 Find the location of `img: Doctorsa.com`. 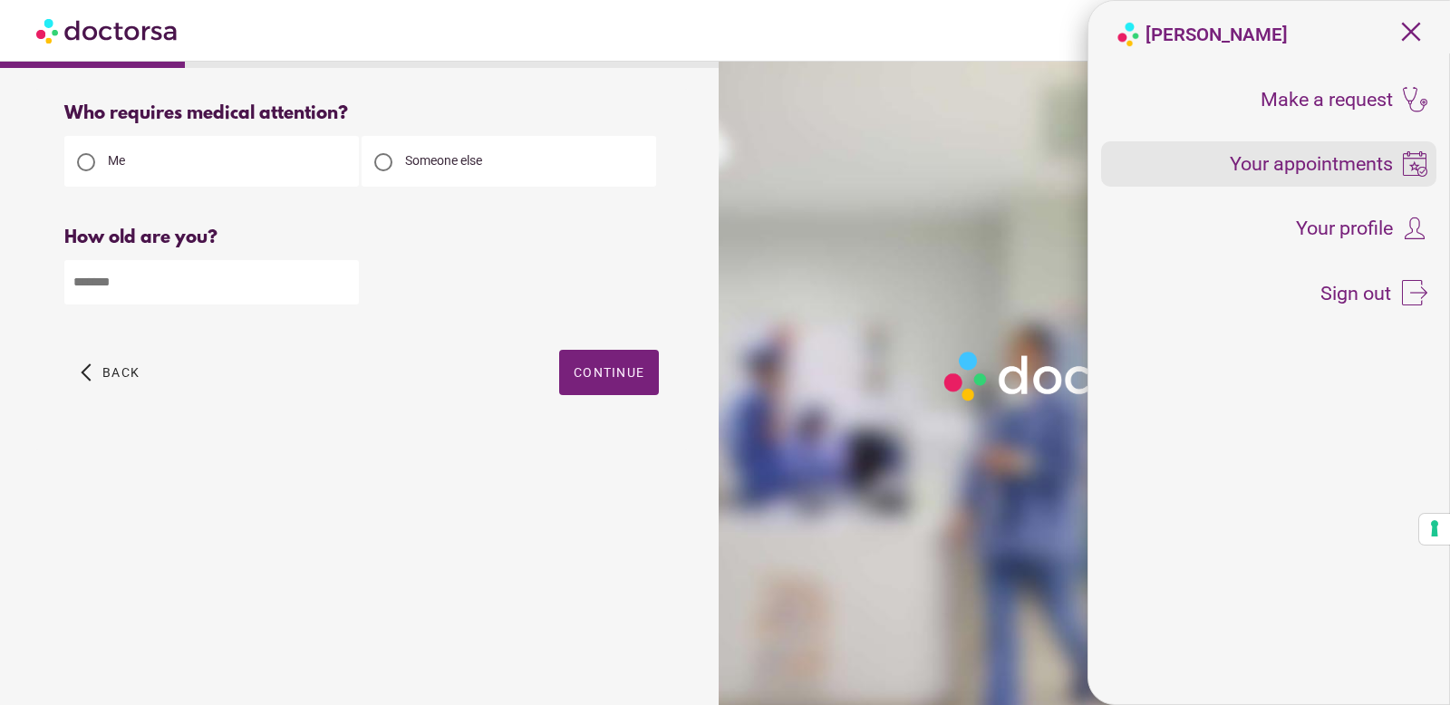

img: Doctorsa.com is located at coordinates (108, 30).